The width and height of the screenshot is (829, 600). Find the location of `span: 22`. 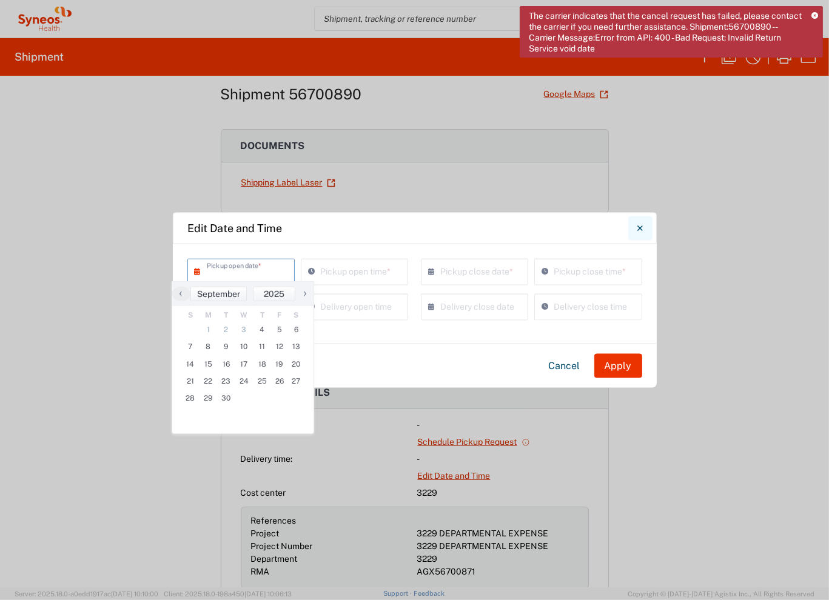

span: 22 is located at coordinates (209, 381).